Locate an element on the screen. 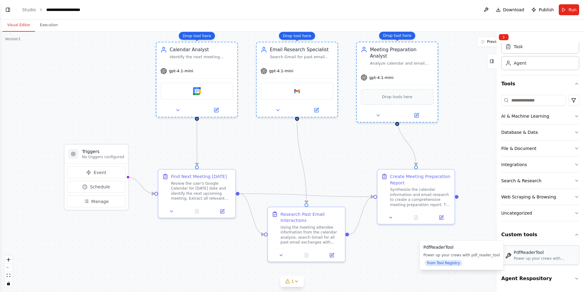  img: Google calendar is located at coordinates (197, 91).